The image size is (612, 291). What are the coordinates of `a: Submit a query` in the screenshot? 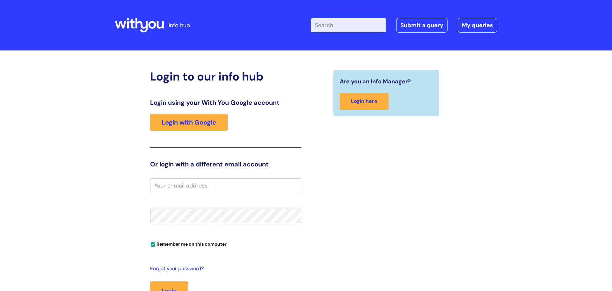 It's located at (422, 25).